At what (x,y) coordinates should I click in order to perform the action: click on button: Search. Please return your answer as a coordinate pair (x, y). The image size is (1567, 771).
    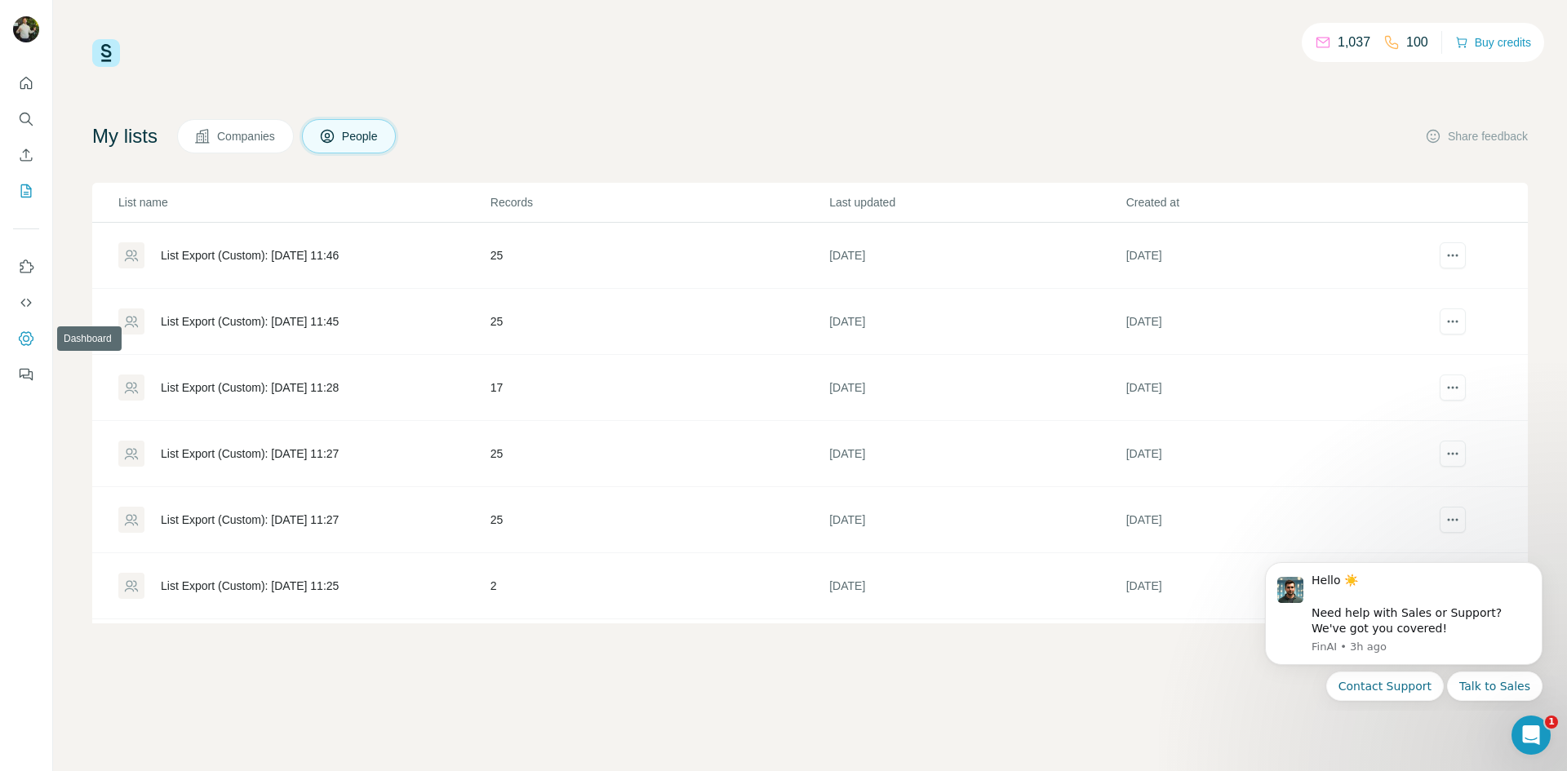
    Looking at the image, I should click on (26, 119).